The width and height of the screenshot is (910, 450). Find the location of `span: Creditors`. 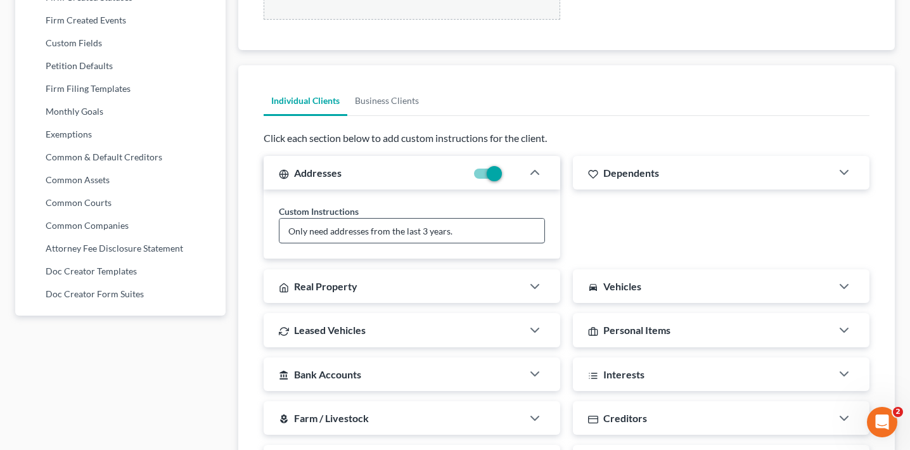

span: Creditors is located at coordinates (625, 418).